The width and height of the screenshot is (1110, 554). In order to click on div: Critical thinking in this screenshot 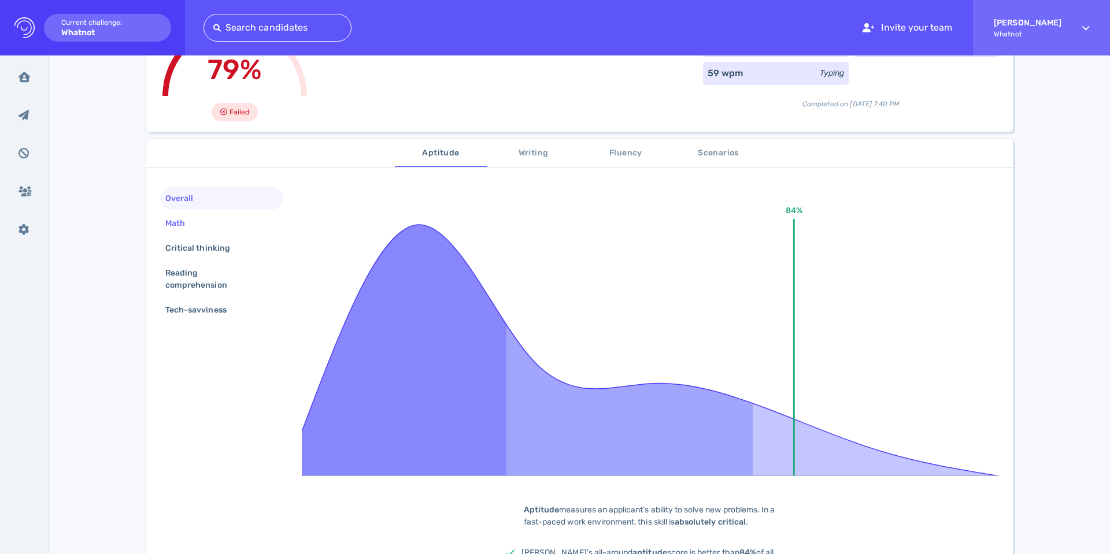, I will do `click(203, 248)`.